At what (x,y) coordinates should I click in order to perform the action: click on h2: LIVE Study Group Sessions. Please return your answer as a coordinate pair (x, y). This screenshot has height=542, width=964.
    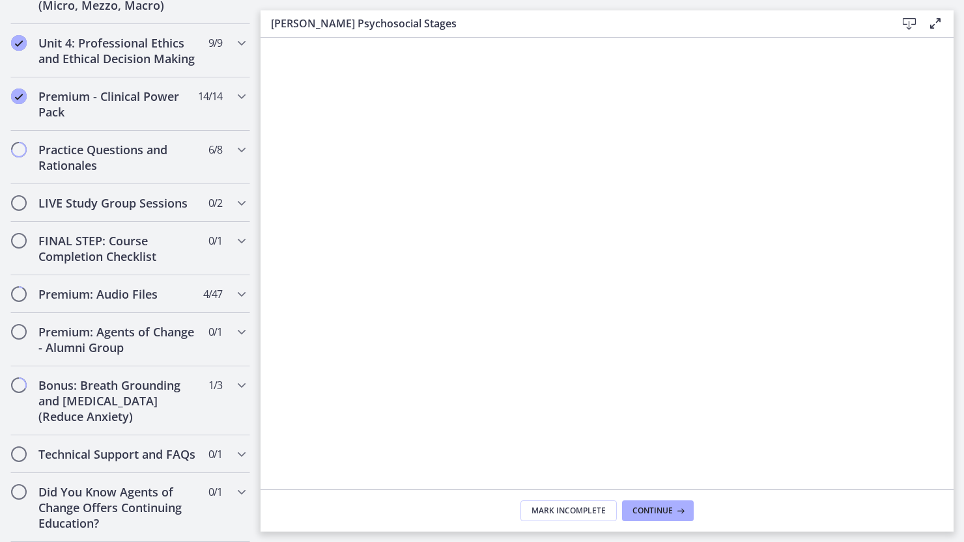
    Looking at the image, I should click on (118, 203).